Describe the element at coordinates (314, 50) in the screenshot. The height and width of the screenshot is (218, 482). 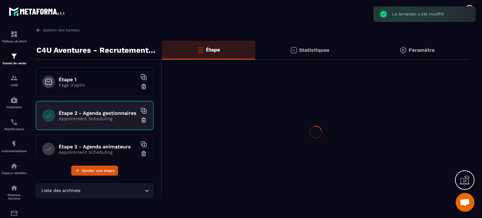
I see `p: Statistiques` at that location.